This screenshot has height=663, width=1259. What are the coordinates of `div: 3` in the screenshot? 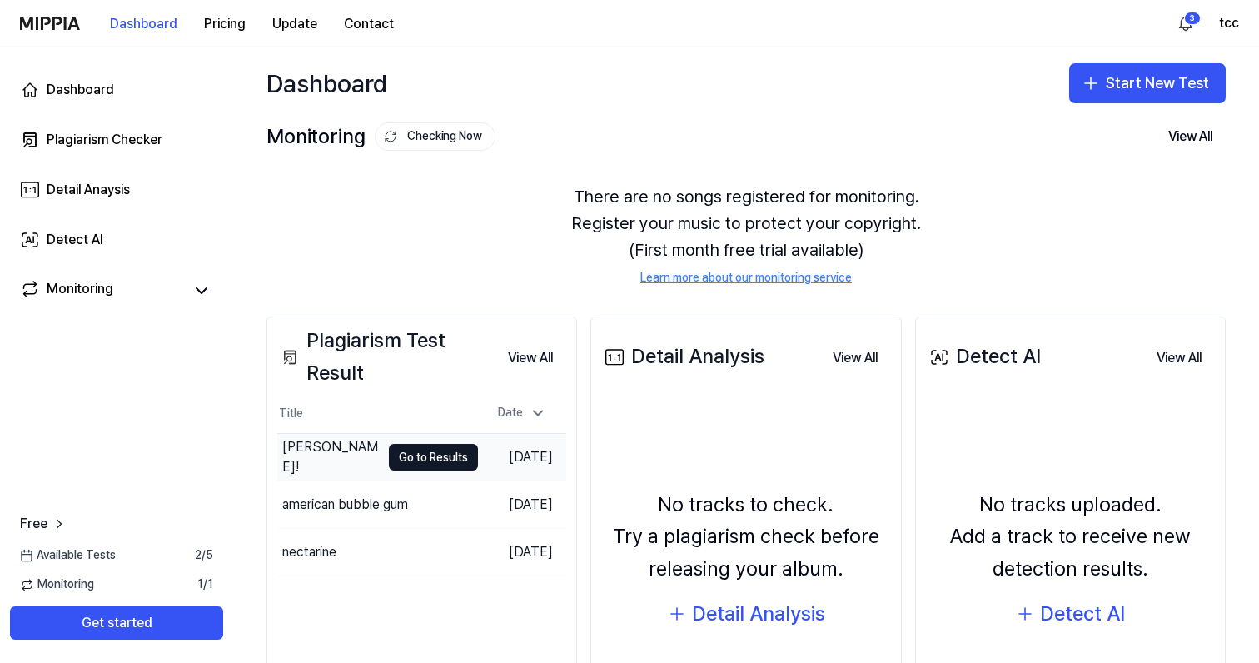 It's located at (1192, 18).